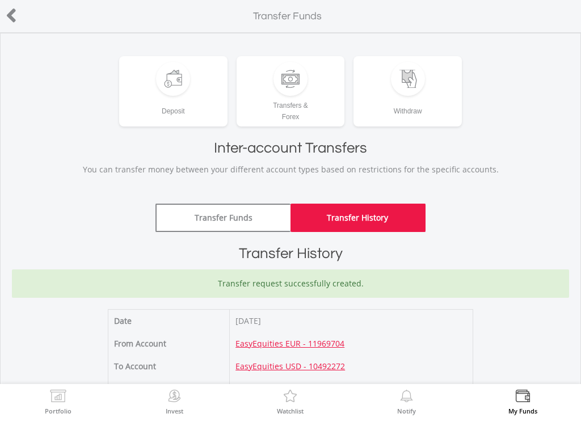  I want to click on a: Withdraw, so click(408, 91).